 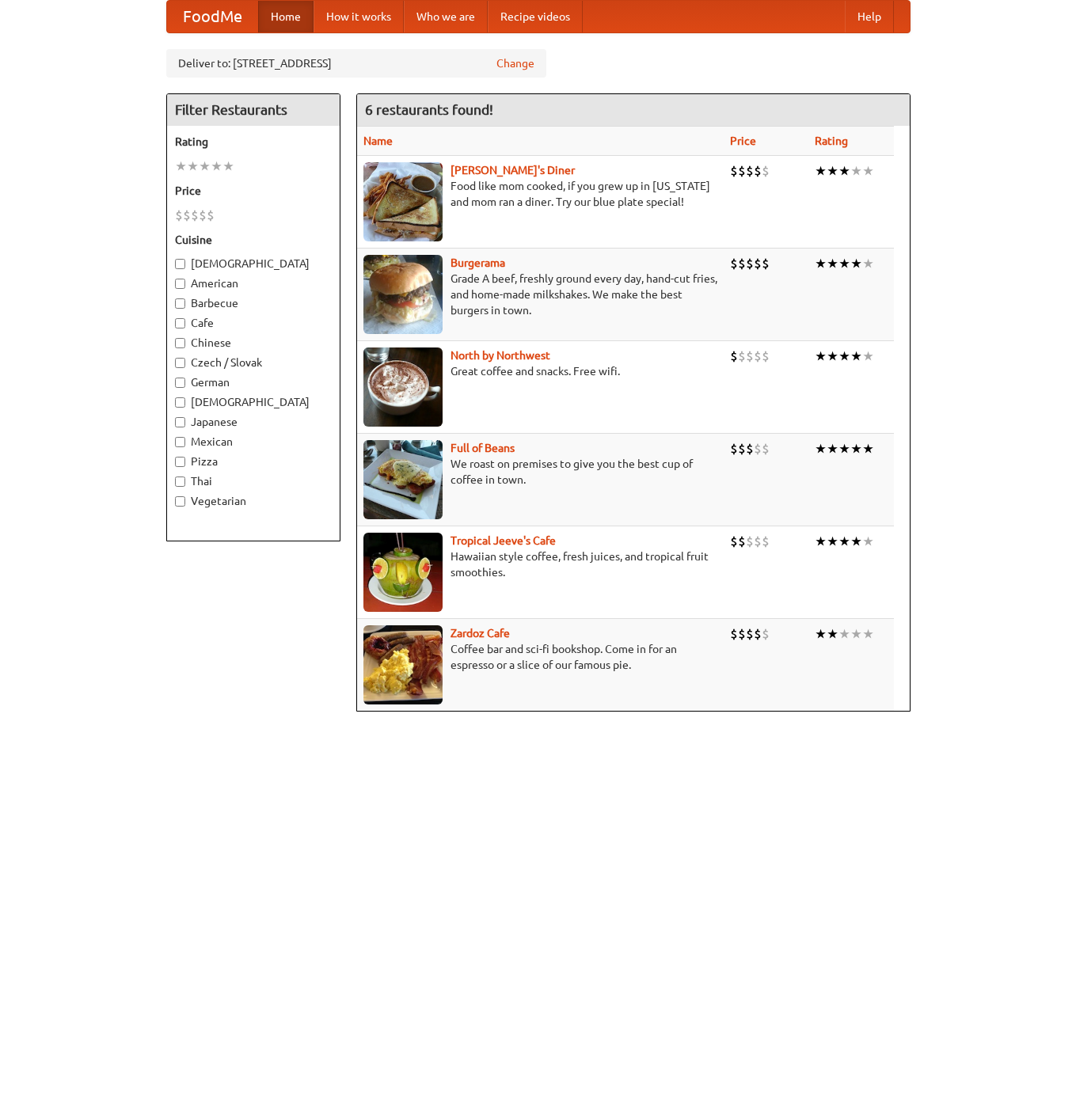 I want to click on a: Recipe videos, so click(x=535, y=16).